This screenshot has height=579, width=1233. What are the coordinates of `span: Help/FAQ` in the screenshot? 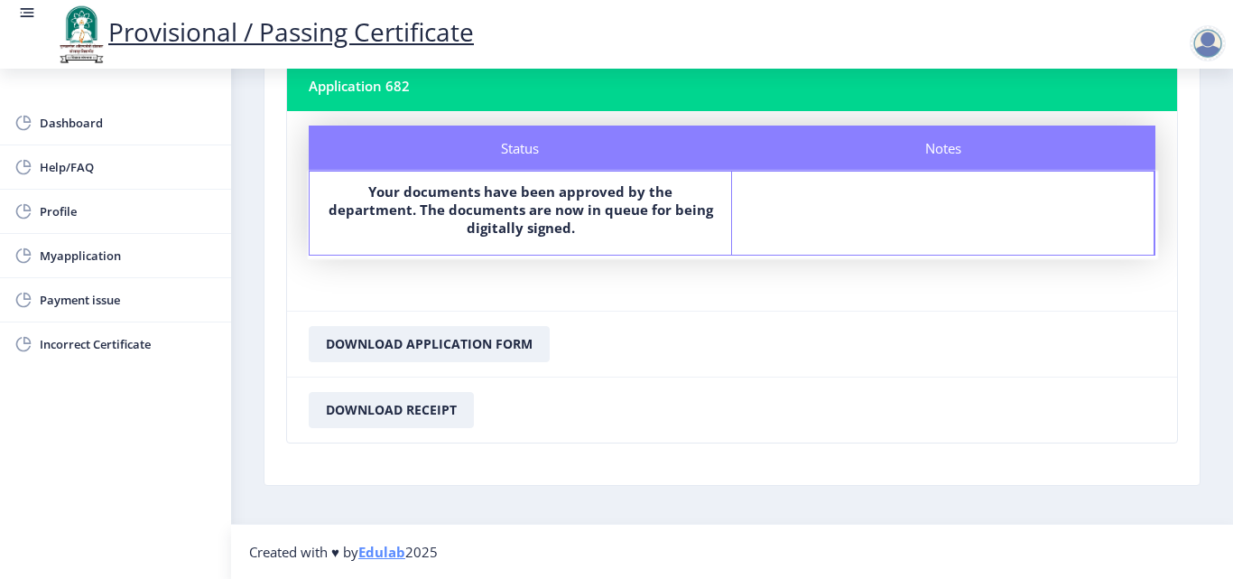 It's located at (128, 167).